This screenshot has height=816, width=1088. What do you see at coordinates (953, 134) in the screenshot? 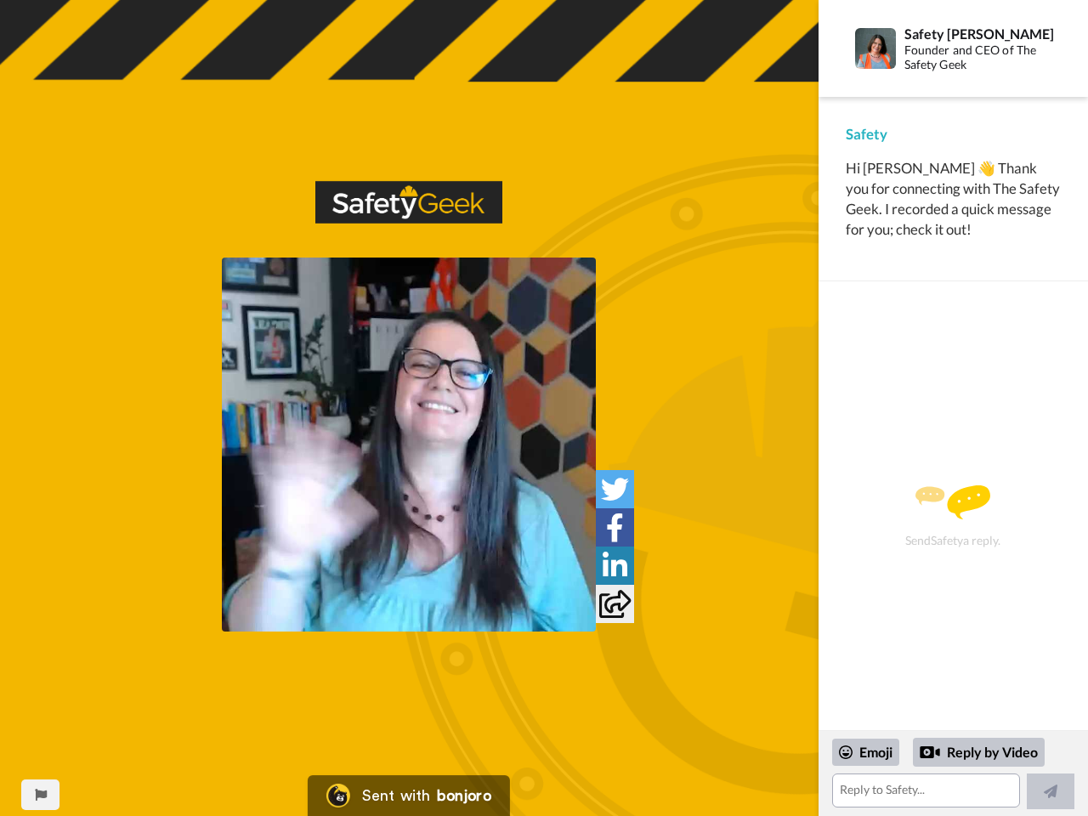
I see `div: Safety` at bounding box center [953, 134].